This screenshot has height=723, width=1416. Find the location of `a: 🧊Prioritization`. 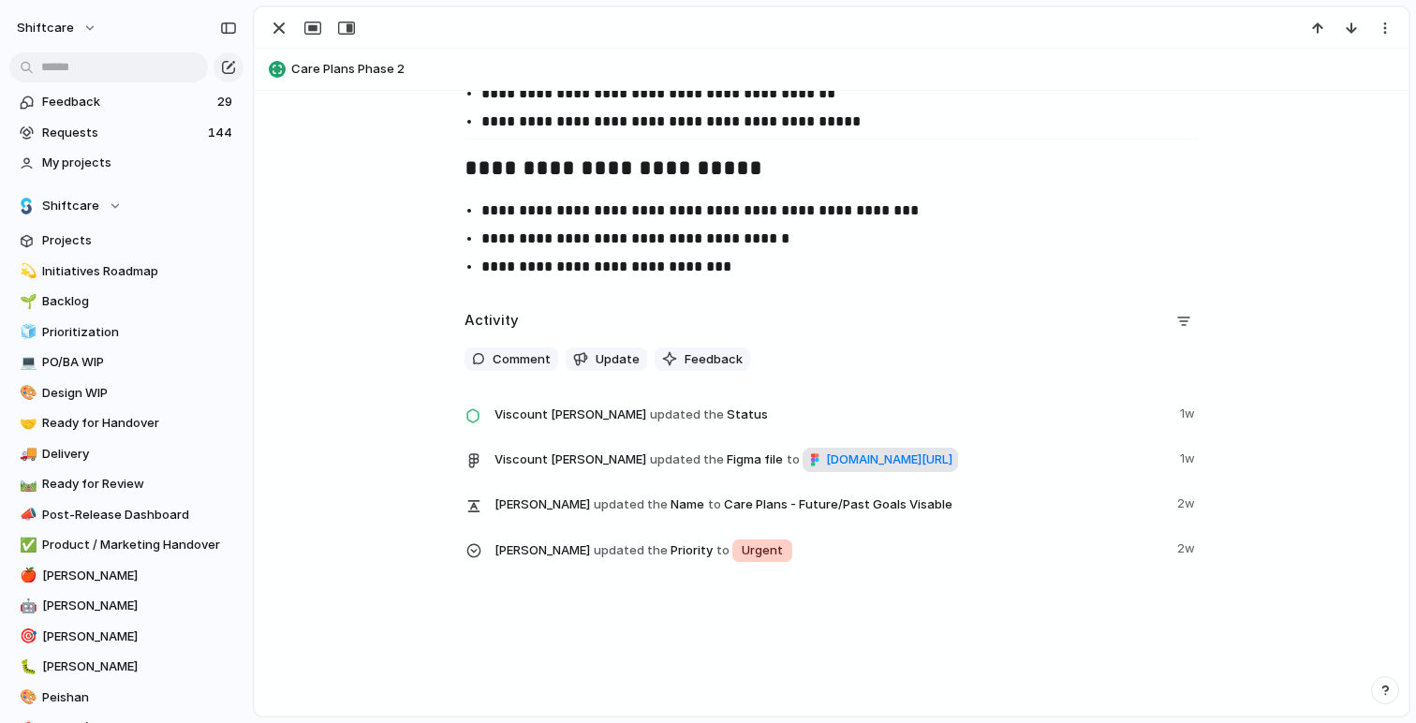

a: 🧊Prioritization is located at coordinates (126, 332).